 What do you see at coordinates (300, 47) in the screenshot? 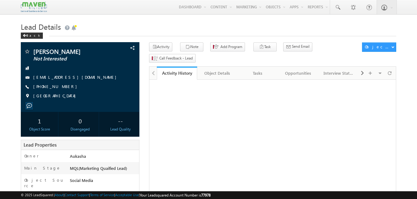
I see `span: Send Email` at bounding box center [300, 47].